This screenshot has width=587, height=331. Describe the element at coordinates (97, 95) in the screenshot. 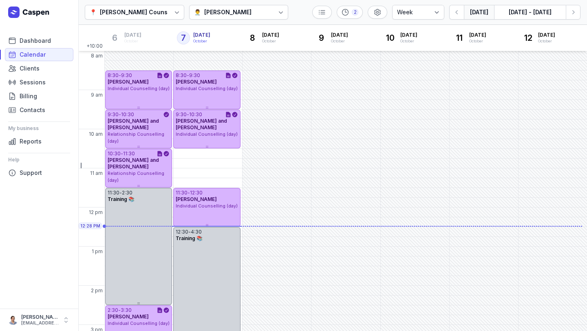

I see `span: 9 am` at that location.